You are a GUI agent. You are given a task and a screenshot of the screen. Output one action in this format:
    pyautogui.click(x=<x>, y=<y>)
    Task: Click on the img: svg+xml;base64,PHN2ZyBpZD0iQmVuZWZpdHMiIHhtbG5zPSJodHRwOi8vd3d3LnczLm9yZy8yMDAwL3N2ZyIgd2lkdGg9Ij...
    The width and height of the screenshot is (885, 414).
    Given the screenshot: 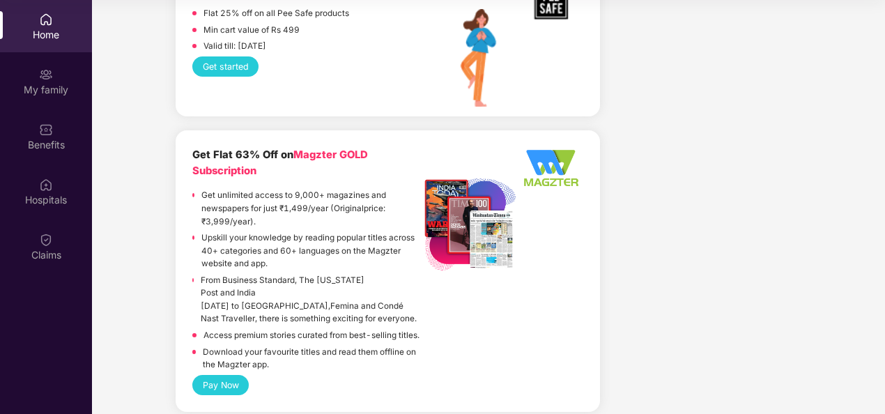 What is the action you would take?
    pyautogui.click(x=46, y=130)
    